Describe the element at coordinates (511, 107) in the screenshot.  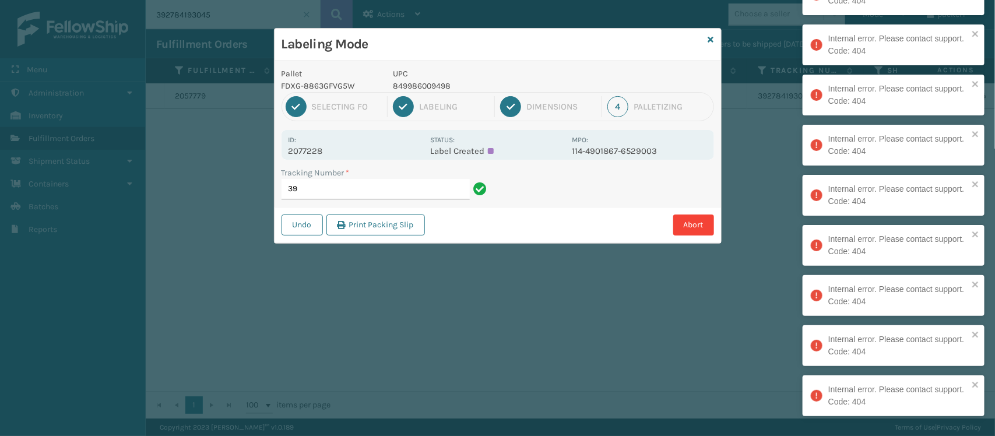
I see `div: 3` at that location.